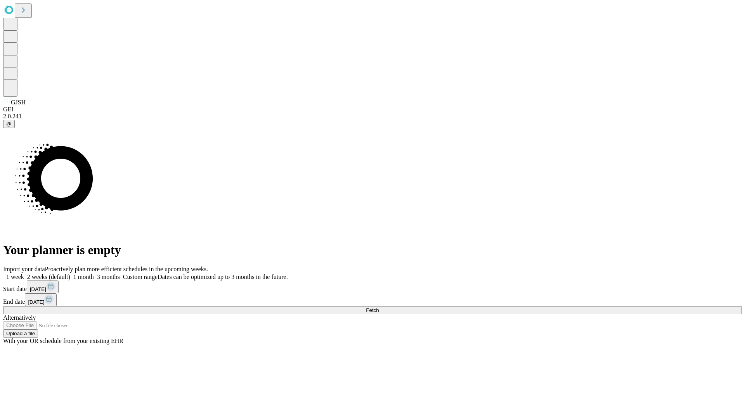 The width and height of the screenshot is (745, 419). What do you see at coordinates (15, 277) in the screenshot?
I see `span: 1 week` at bounding box center [15, 277].